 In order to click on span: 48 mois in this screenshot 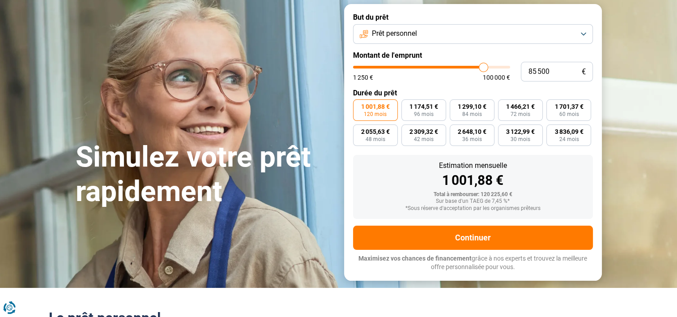, I will do `click(376, 139)`.